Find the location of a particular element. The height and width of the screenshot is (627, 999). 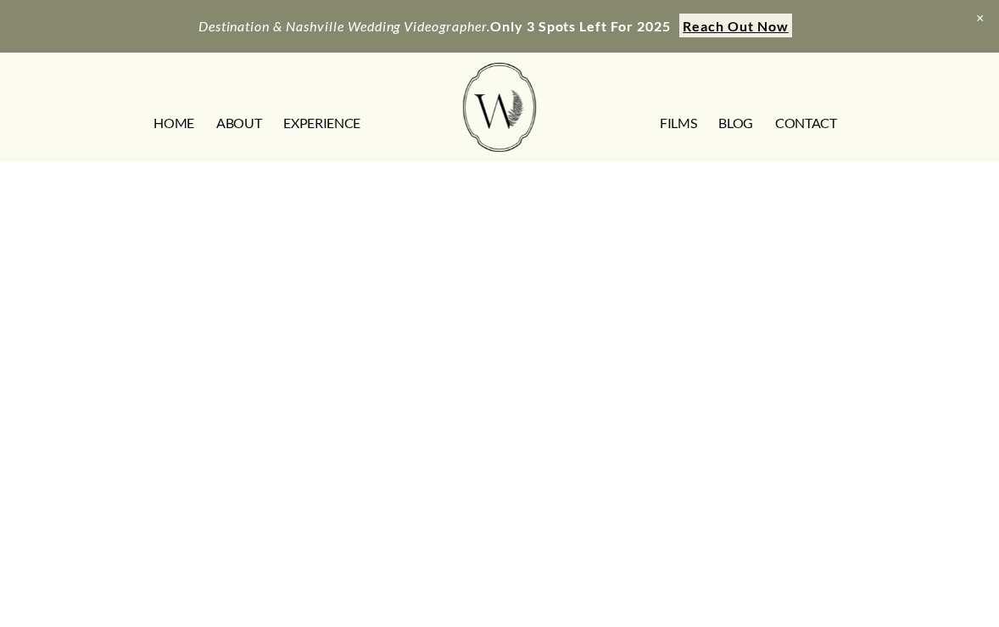

a: Reach Out Now is located at coordinates (735, 25).